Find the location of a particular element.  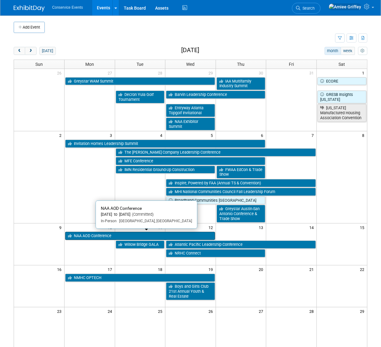

a: IMN Residential Ground-Up Construction is located at coordinates (165, 170).